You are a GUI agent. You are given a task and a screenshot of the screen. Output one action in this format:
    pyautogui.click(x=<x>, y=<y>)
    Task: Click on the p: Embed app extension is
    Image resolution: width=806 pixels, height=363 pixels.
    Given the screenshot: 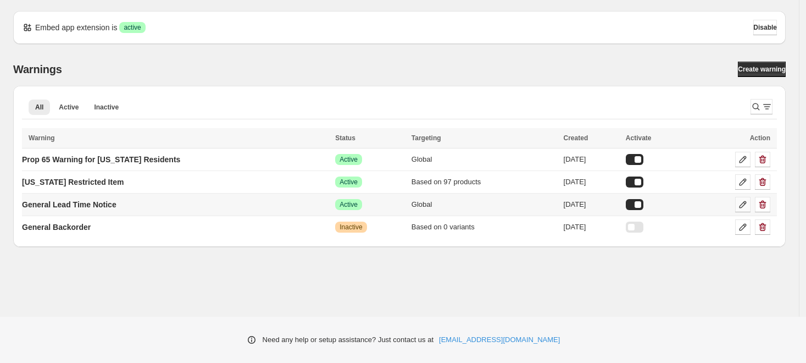 What is the action you would take?
    pyautogui.click(x=76, y=27)
    